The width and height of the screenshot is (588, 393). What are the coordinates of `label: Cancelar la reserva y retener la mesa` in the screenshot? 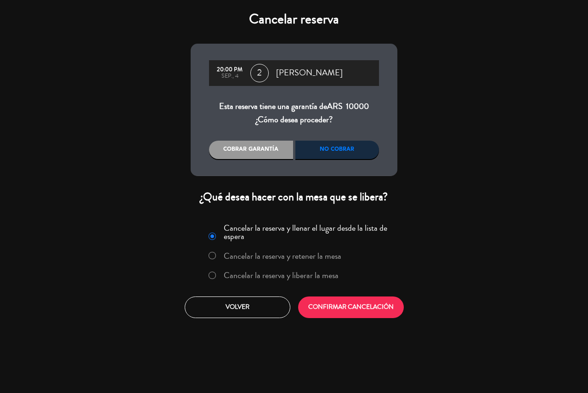 It's located at (283, 256).